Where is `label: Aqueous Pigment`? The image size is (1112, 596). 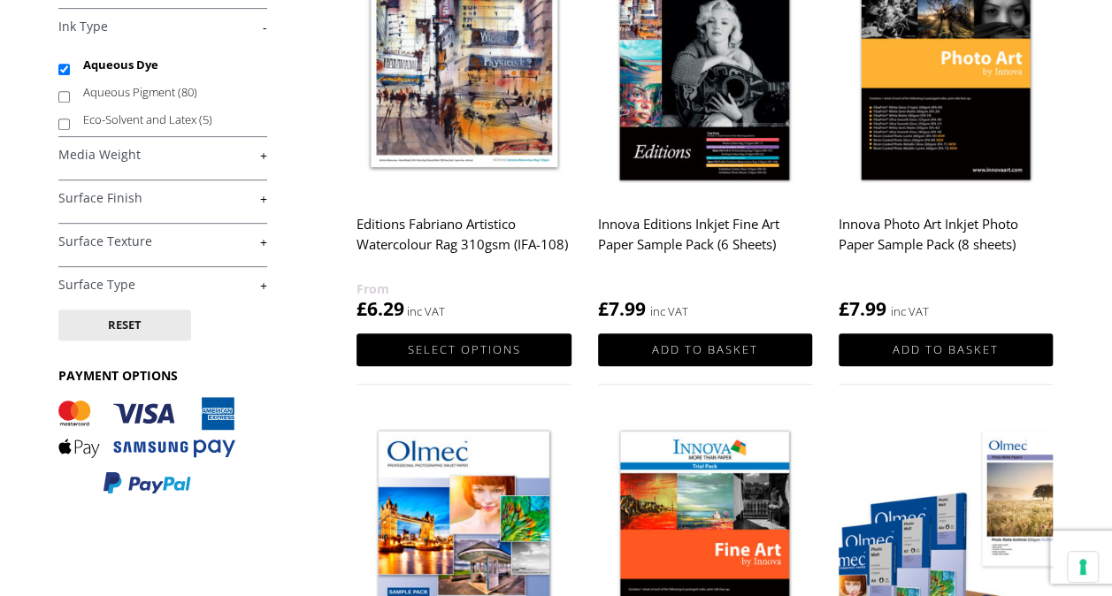
label: Aqueous Pigment is located at coordinates (166, 92).